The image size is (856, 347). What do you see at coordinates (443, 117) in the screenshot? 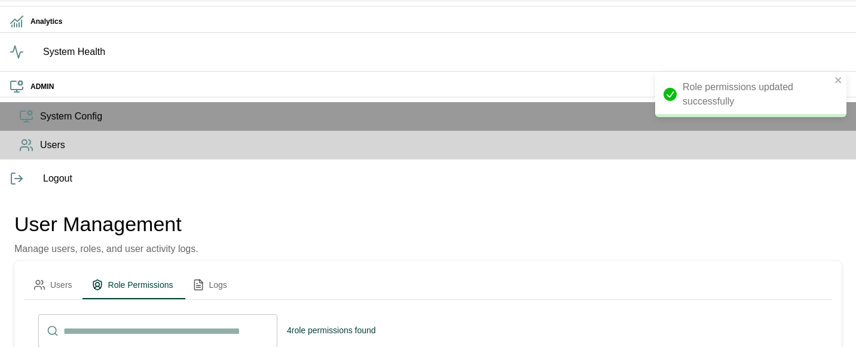
I see `span: System Config` at bounding box center [443, 117].